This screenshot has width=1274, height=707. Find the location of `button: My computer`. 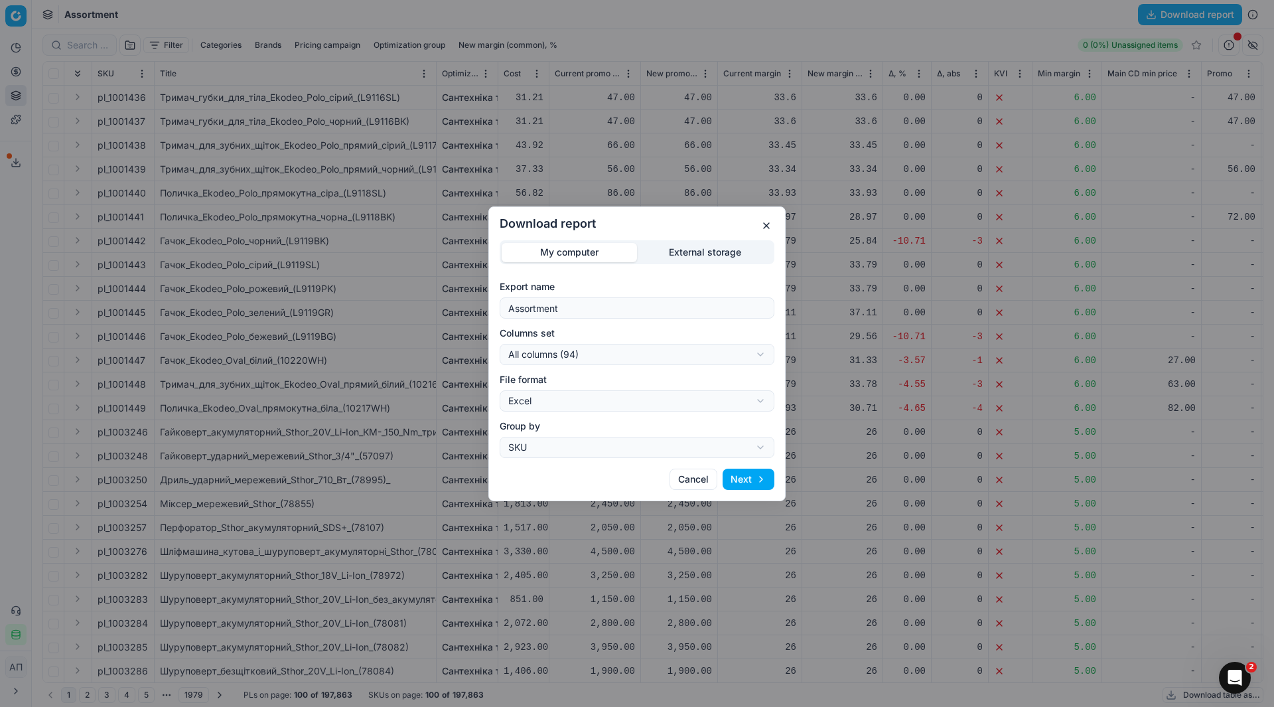

button: My computer is located at coordinates (569, 251).